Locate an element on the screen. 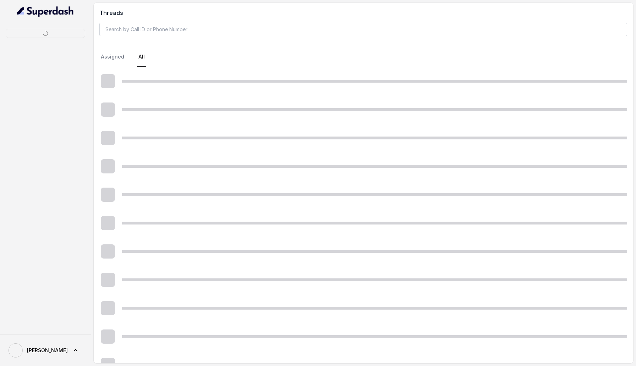  a: All is located at coordinates (142, 57).